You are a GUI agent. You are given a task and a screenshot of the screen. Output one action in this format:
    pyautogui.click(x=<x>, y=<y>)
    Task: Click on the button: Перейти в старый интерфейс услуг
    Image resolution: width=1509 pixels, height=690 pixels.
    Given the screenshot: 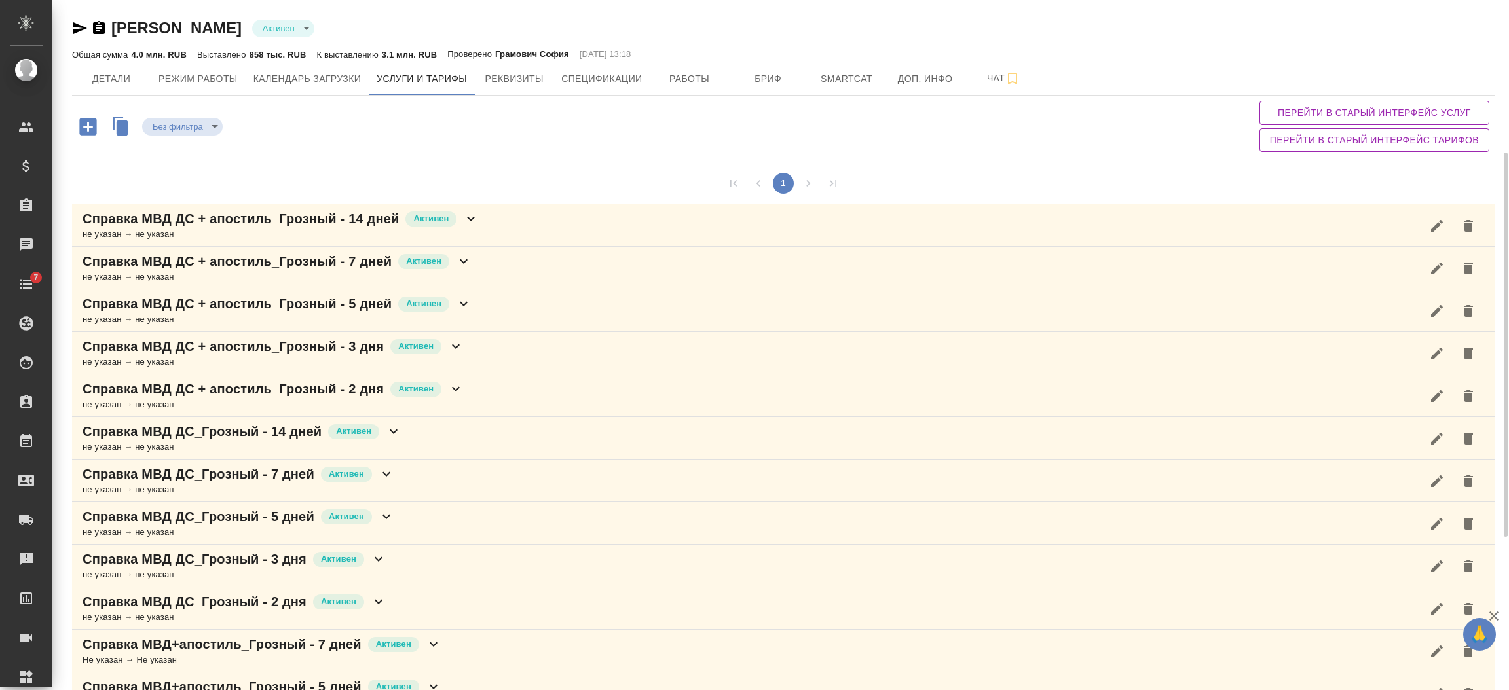 What is the action you would take?
    pyautogui.click(x=1374, y=113)
    